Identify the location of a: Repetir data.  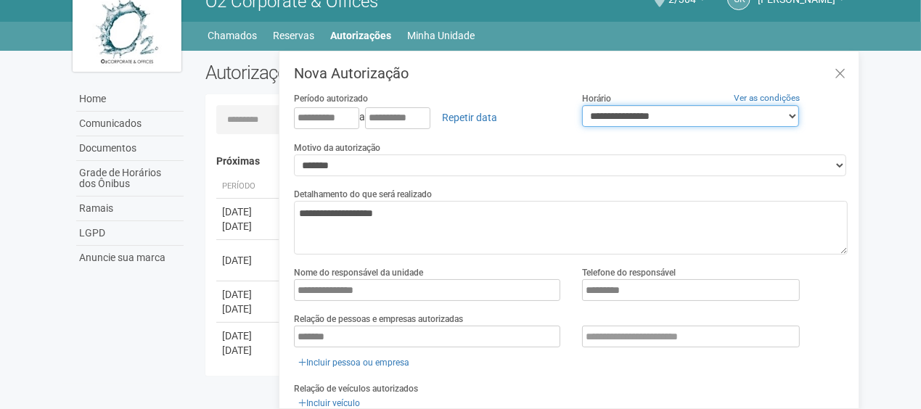
(470, 118).